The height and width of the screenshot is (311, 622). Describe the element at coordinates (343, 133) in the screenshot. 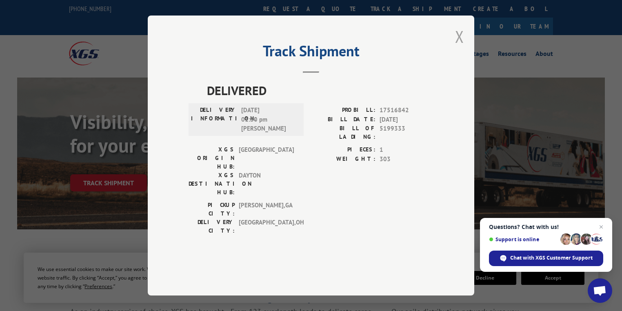

I see `label: BILL OF LADING:` at that location.